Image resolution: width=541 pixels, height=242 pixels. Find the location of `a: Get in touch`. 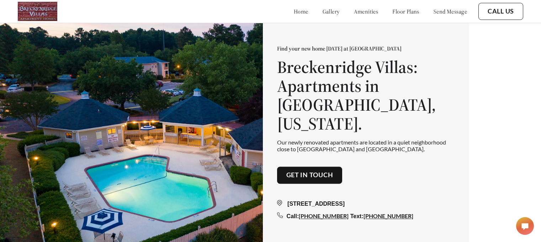

a: Get in touch is located at coordinates (310, 175).